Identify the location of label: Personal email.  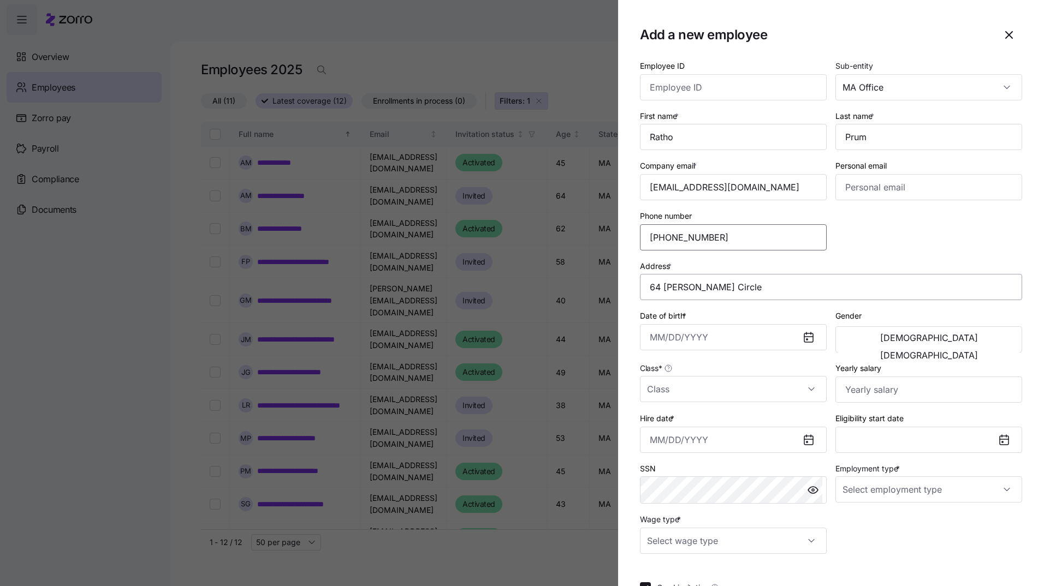
(861, 166).